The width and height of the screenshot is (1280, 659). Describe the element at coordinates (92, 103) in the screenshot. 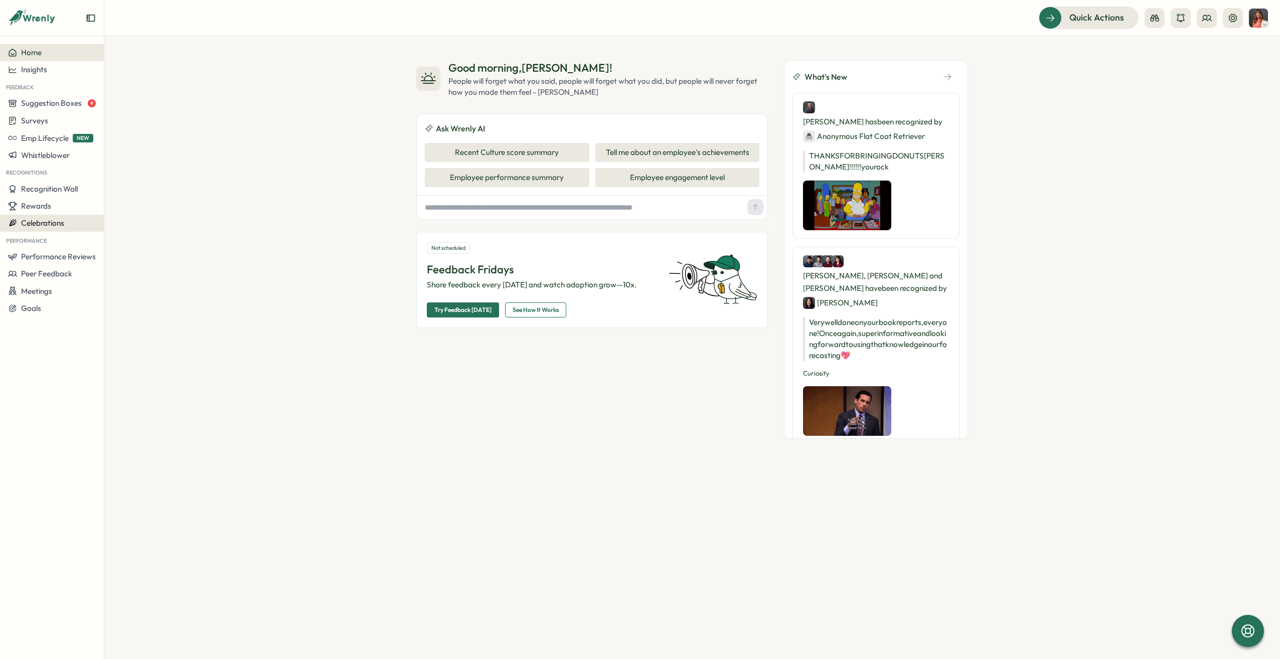

I see `span: 9` at that location.